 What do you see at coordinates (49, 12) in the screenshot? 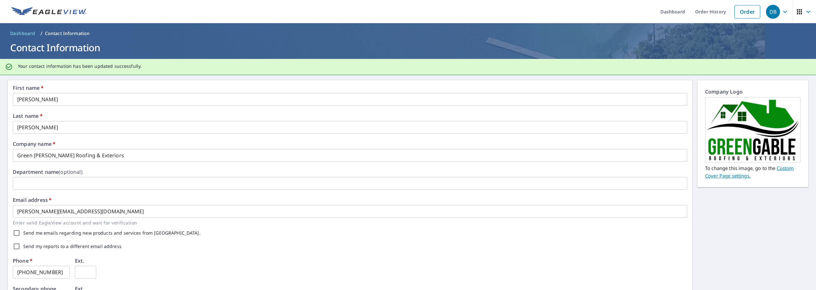
I see `img: EV Logo` at bounding box center [49, 12].